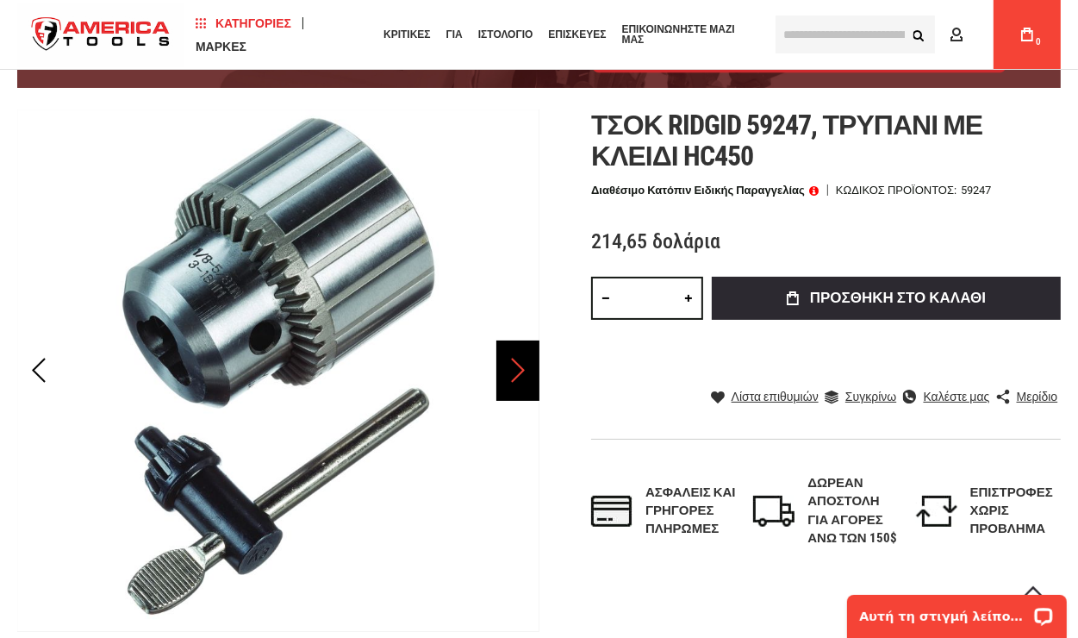 The height and width of the screenshot is (638, 1078). What do you see at coordinates (576, 34) in the screenshot?
I see `a: Επισκευές` at bounding box center [576, 34].